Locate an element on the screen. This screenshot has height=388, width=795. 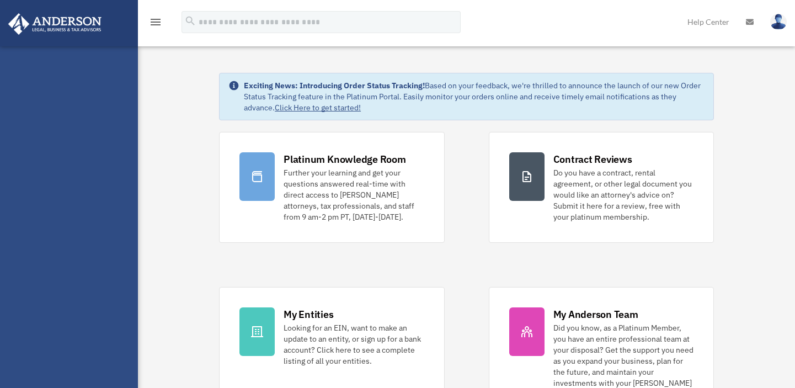
a: Contract Reviews Do you have a contract, rental agreement, or other legal document you would like... is located at coordinates (602, 187).